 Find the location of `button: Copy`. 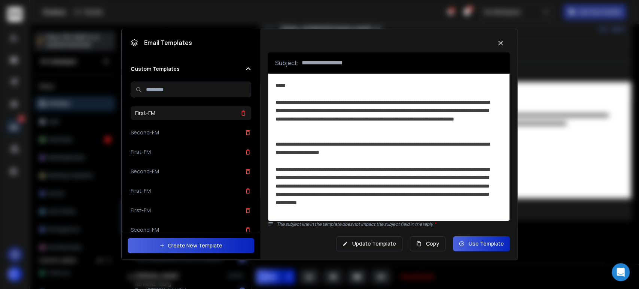

button: Copy is located at coordinates (428, 244).